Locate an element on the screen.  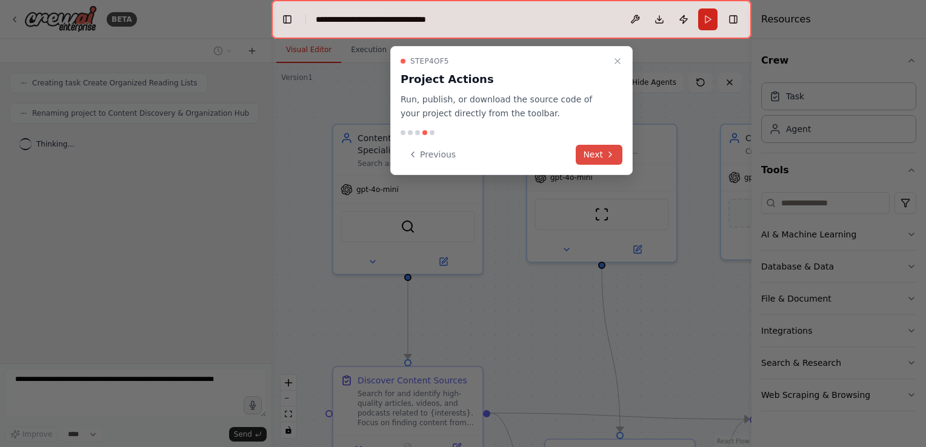
button: Hide left sidebar is located at coordinates (287, 19).